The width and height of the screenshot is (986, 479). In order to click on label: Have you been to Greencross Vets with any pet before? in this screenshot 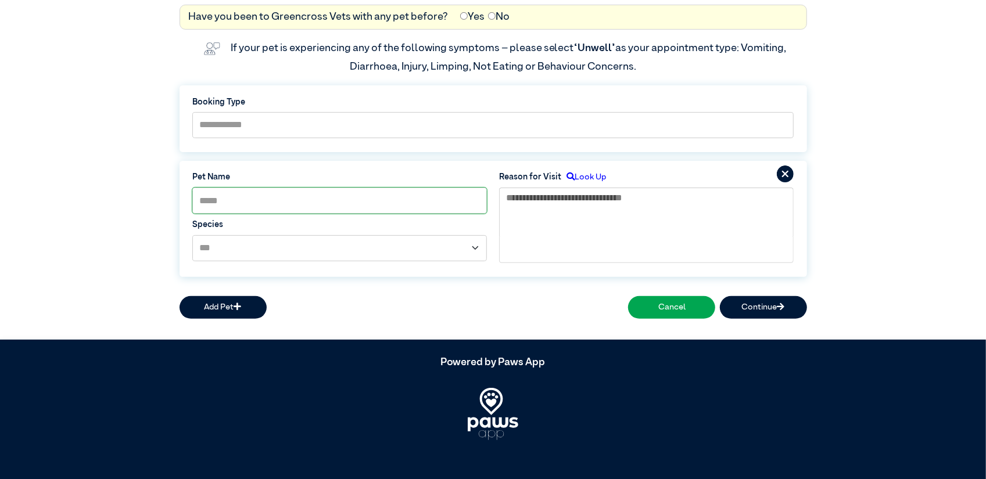, I will do `click(318, 17)`.